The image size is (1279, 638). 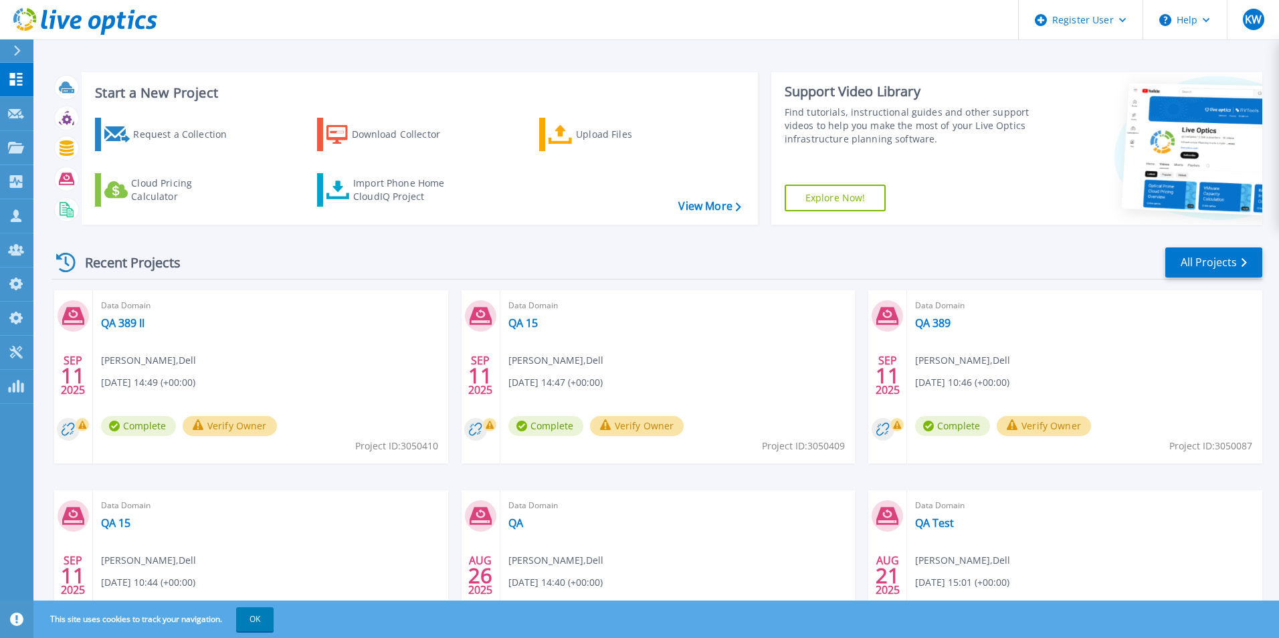 I want to click on span: 21, so click(x=888, y=575).